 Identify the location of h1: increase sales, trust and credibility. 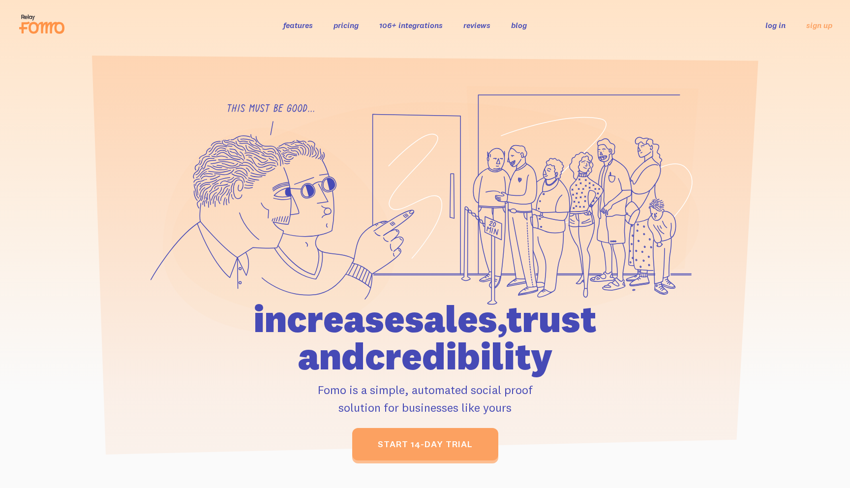
(425, 337).